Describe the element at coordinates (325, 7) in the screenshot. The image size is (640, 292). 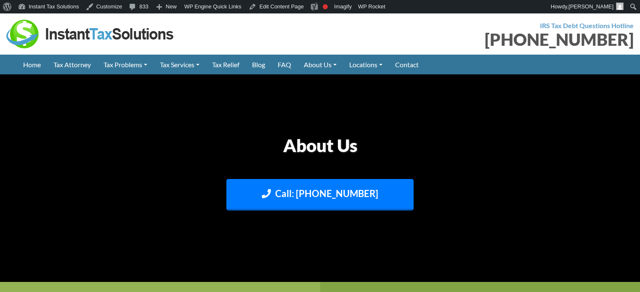
I see `div: Focus keyphrase not set` at that location.